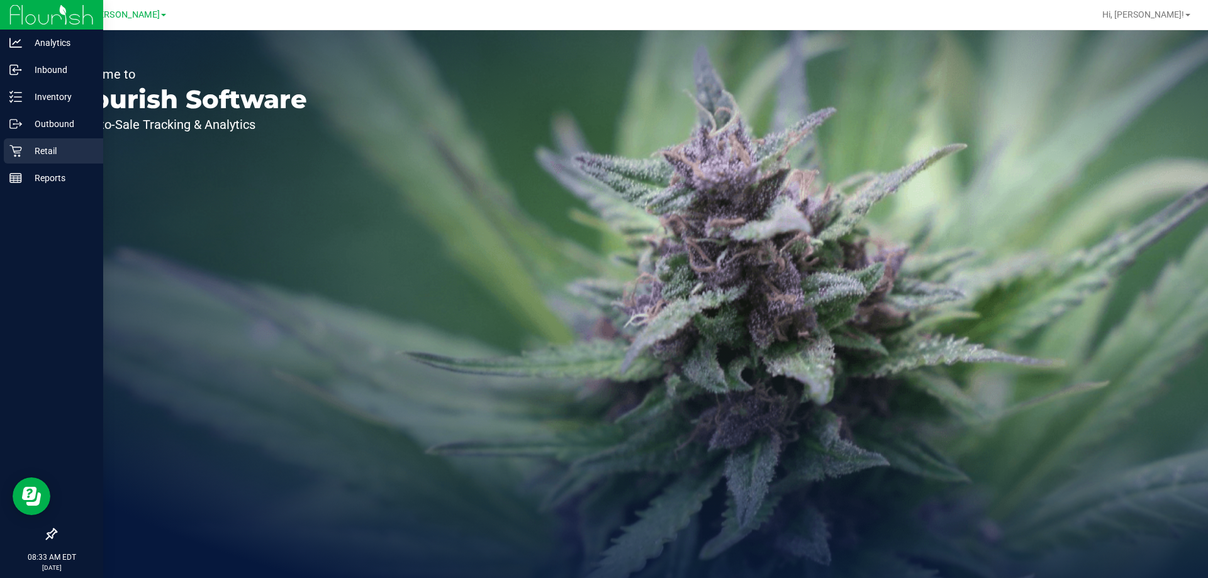 The height and width of the screenshot is (578, 1208). I want to click on p: 08:33 AM EDT, so click(52, 557).